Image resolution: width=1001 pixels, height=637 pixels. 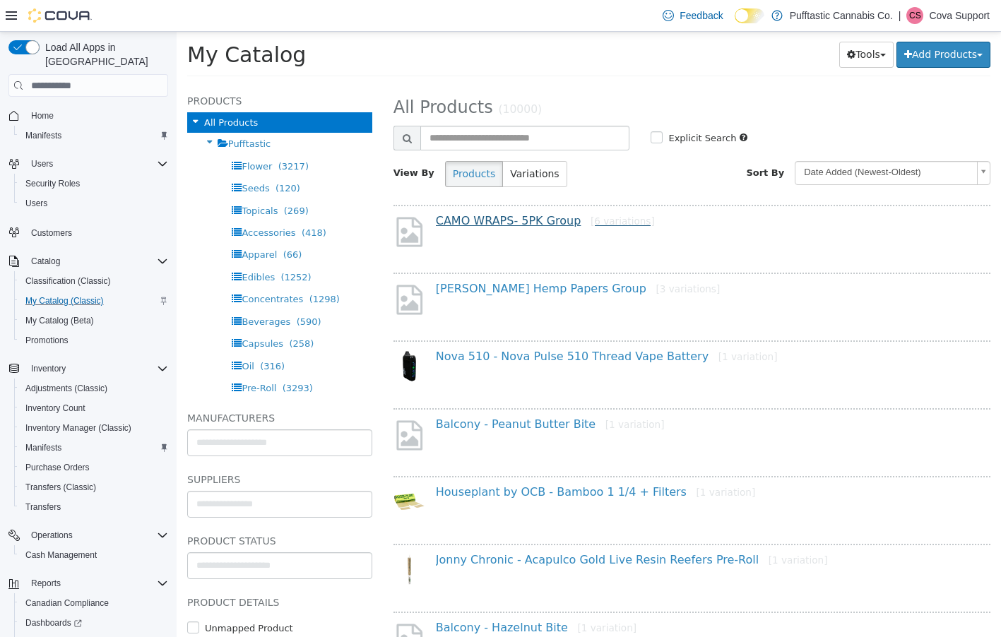 What do you see at coordinates (70, 23) in the screenshot?
I see `span: My Catalog` at bounding box center [70, 23].